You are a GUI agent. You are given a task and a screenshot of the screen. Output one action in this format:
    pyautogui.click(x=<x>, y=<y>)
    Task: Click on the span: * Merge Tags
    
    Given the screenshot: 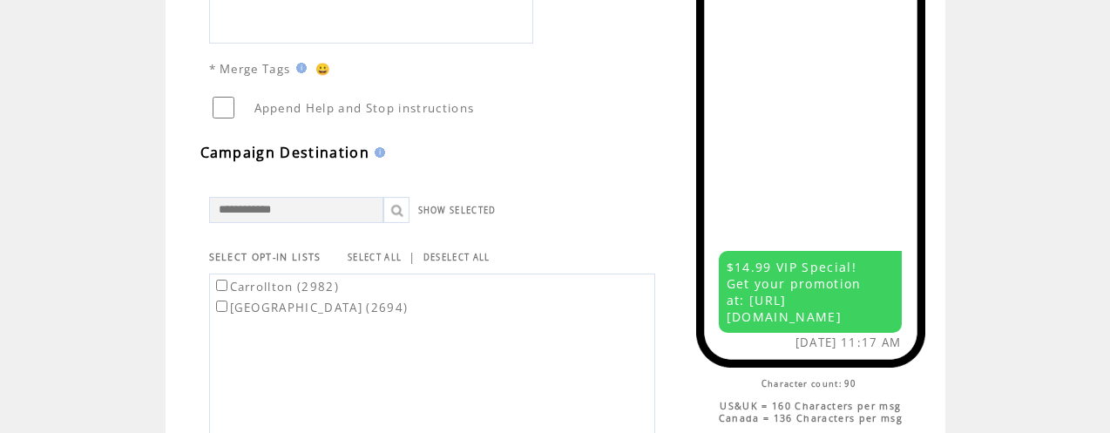 What is the action you would take?
    pyautogui.click(x=250, y=69)
    